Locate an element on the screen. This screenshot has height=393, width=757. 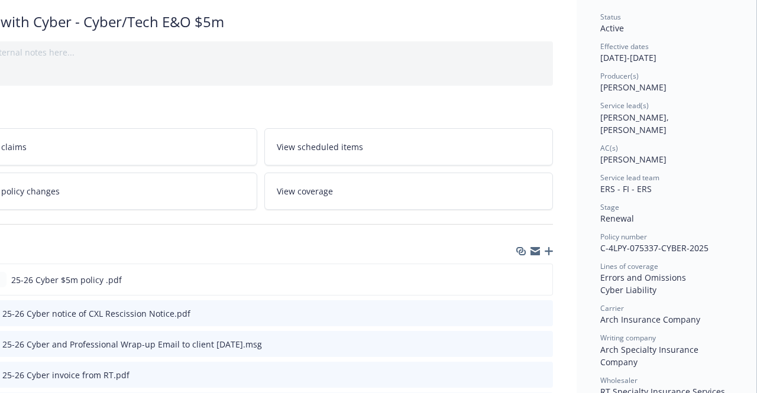
span: Arch Insurance Company is located at coordinates (650, 319).